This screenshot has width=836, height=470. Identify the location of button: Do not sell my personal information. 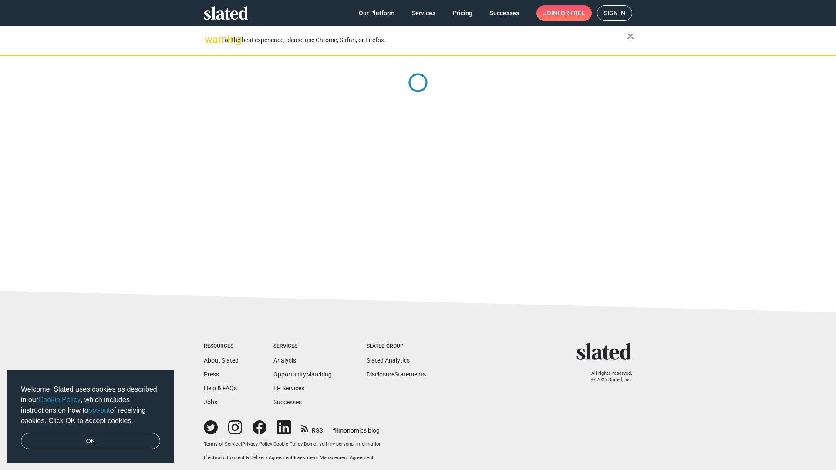
(343, 444).